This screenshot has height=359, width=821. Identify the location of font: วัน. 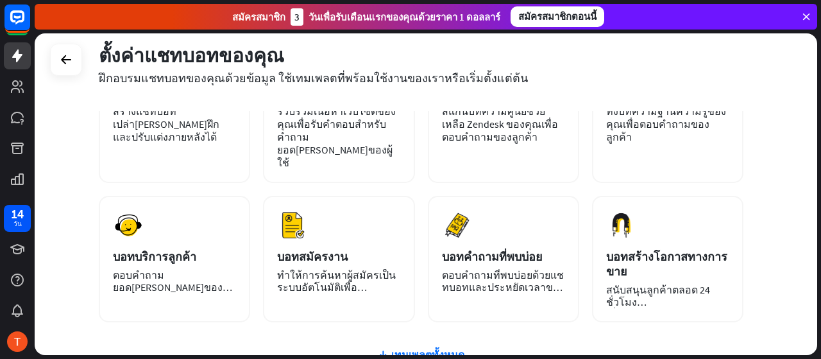
(17, 223).